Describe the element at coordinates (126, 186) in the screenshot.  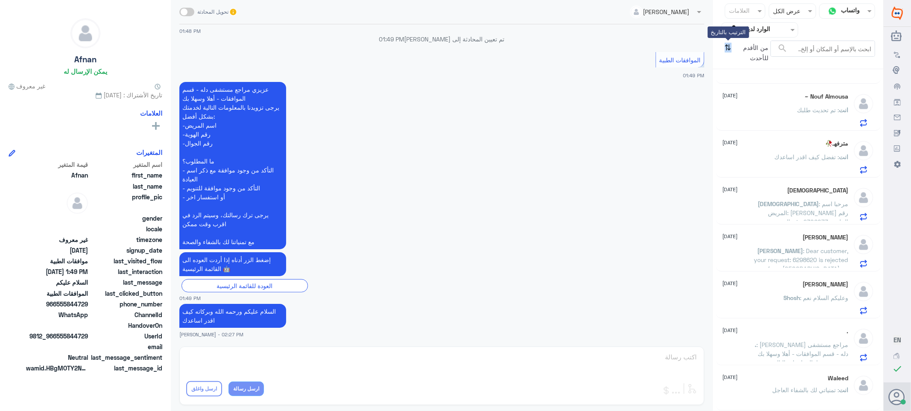
I see `span: last_name` at that location.